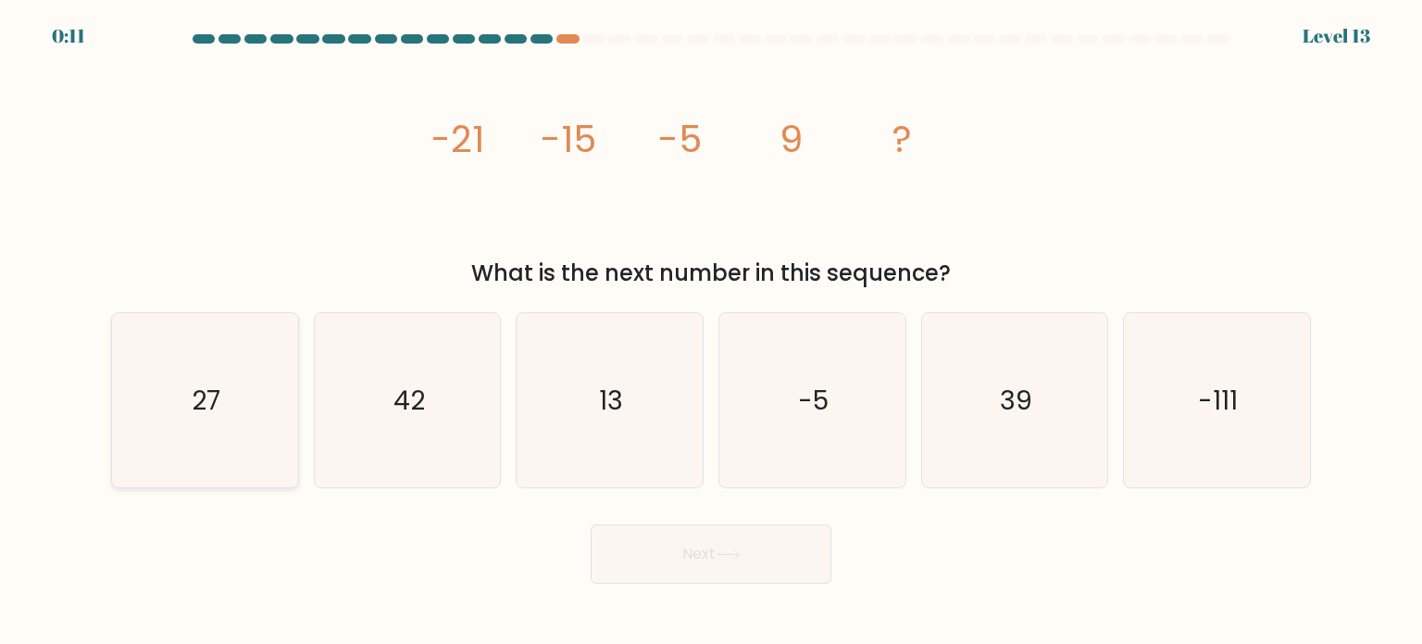  I want to click on text: 42, so click(409, 399).